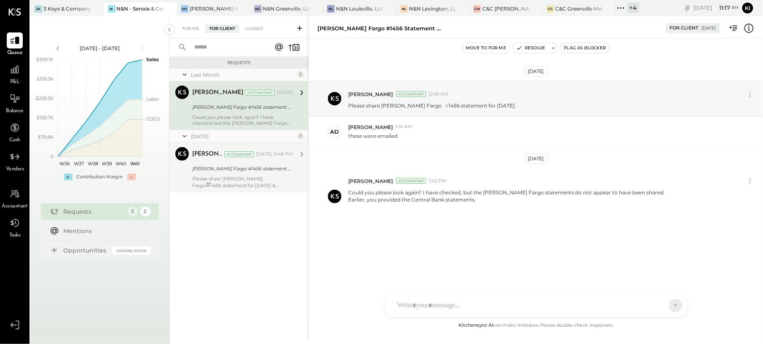  I want to click on text: W38, so click(92, 164).